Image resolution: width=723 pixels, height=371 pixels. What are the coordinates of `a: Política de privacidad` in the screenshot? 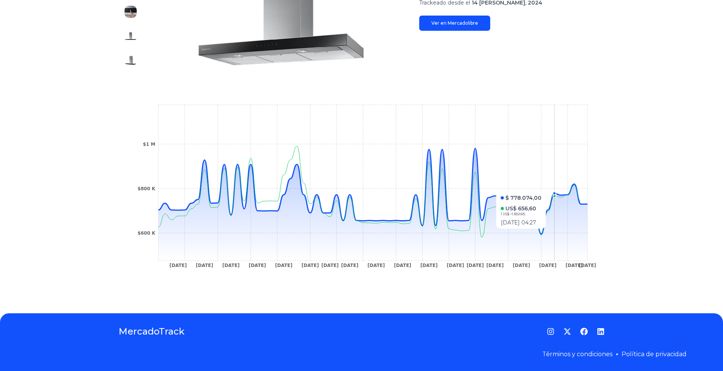 It's located at (654, 354).